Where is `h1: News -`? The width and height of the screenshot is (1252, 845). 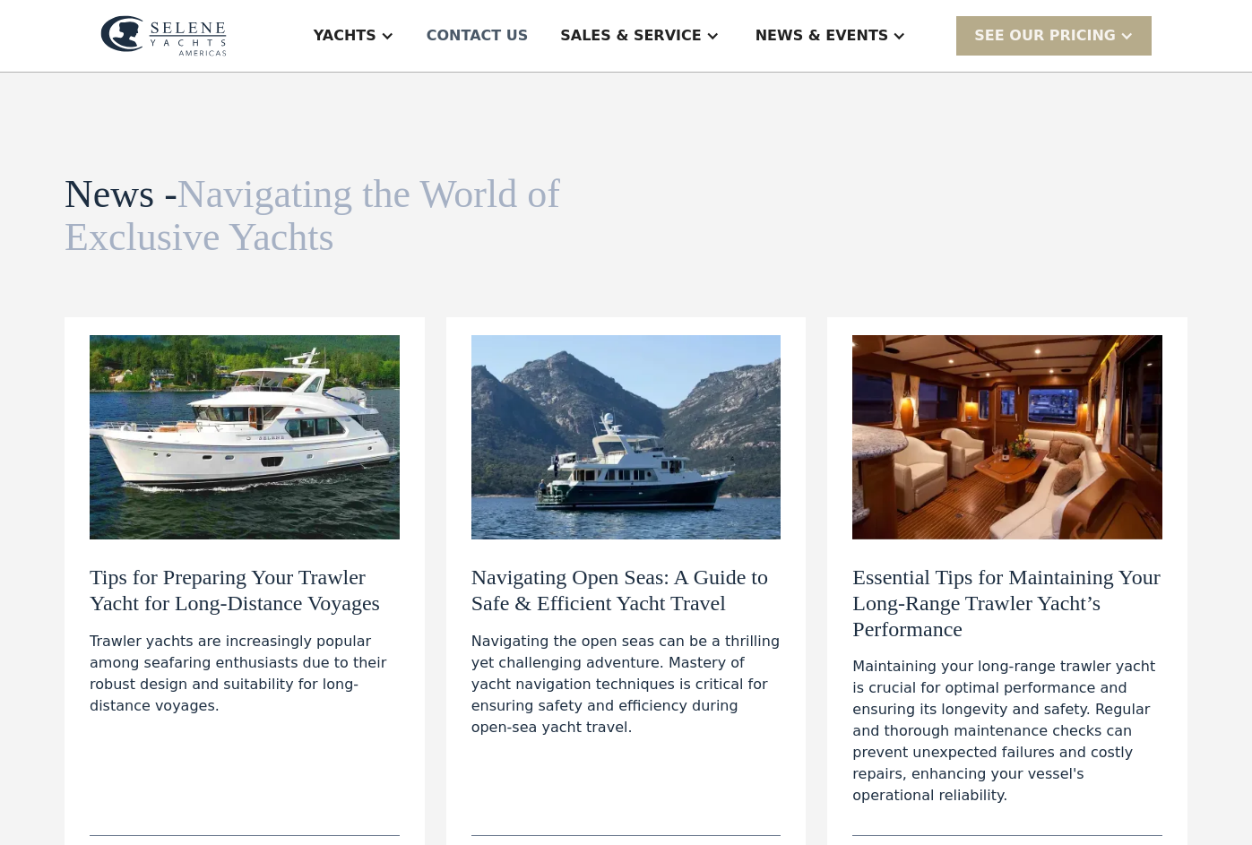
h1: News - is located at coordinates (323, 216).